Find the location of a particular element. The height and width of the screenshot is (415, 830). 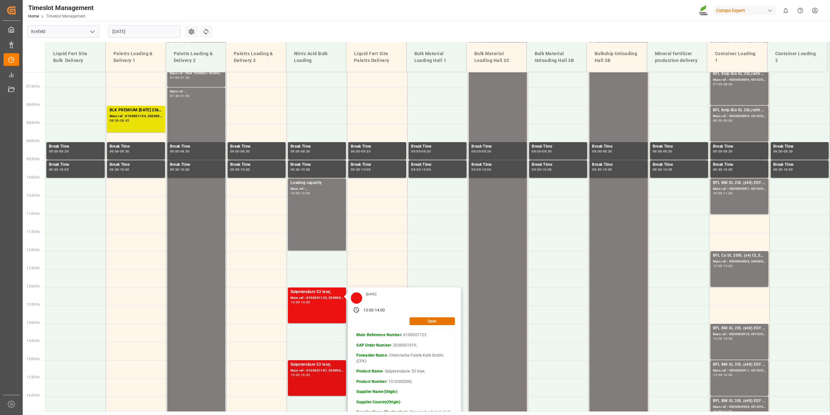

div: 16:00 is located at coordinates (305, 374).